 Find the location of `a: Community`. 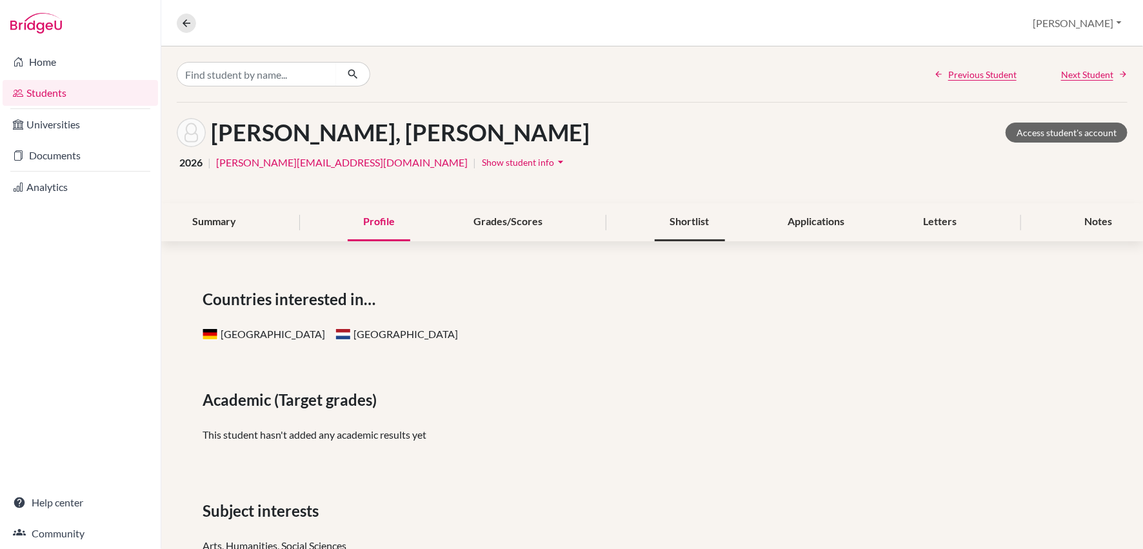

a: Community is located at coordinates (80, 533).